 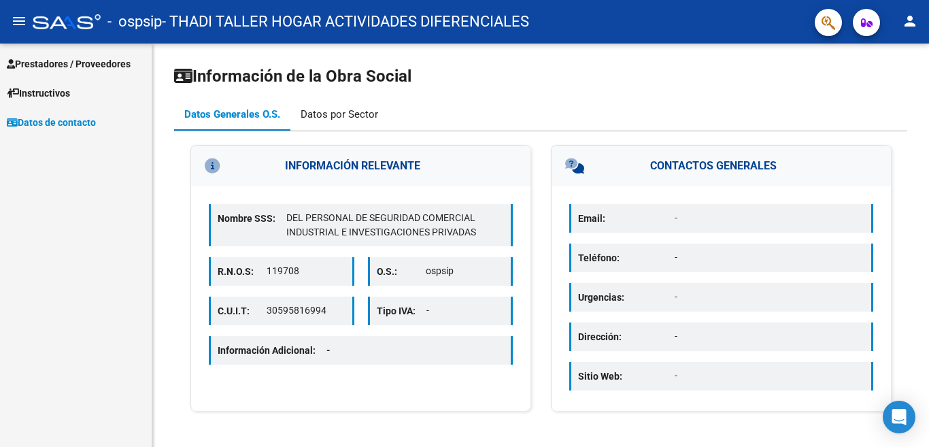 I want to click on span: Instructivos, so click(x=38, y=93).